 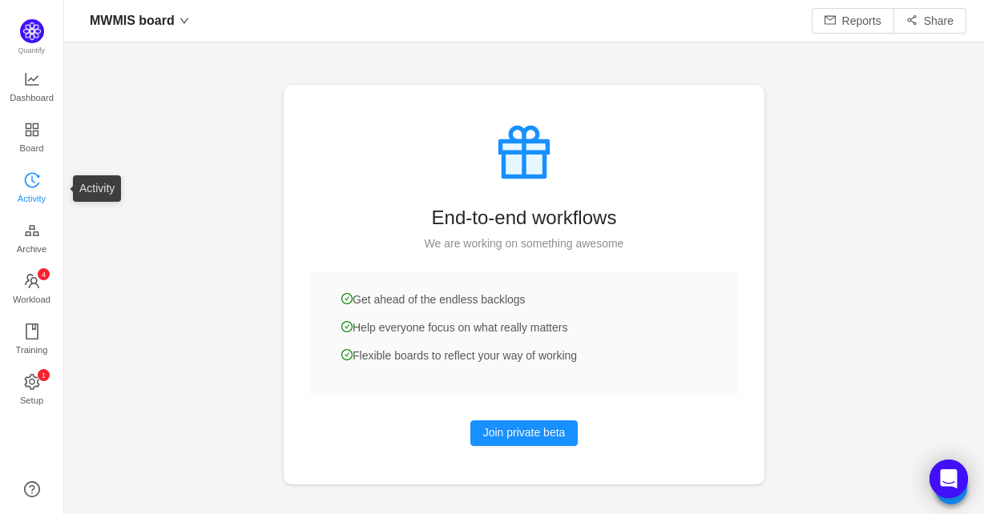 What do you see at coordinates (32, 332) in the screenshot?
I see `i: icon: book` at bounding box center [32, 332].